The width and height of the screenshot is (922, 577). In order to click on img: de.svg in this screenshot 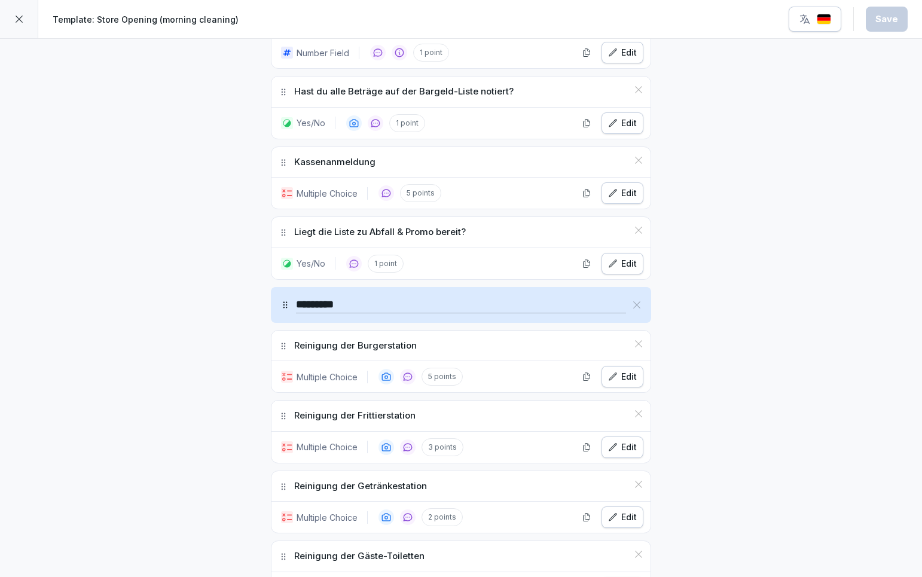, I will do `click(824, 19)`.